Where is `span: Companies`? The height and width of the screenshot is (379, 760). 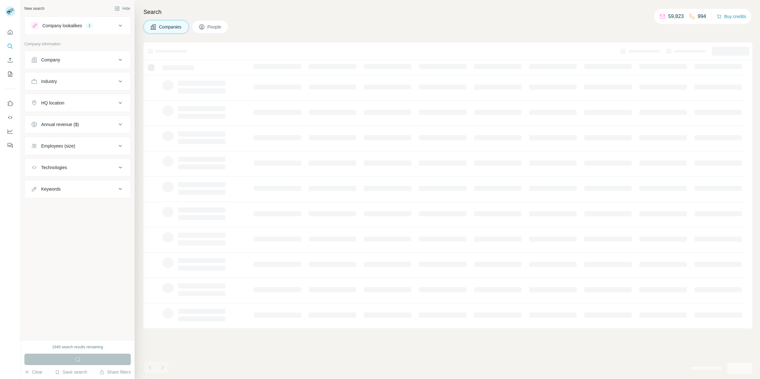
span: Companies is located at coordinates (170, 27).